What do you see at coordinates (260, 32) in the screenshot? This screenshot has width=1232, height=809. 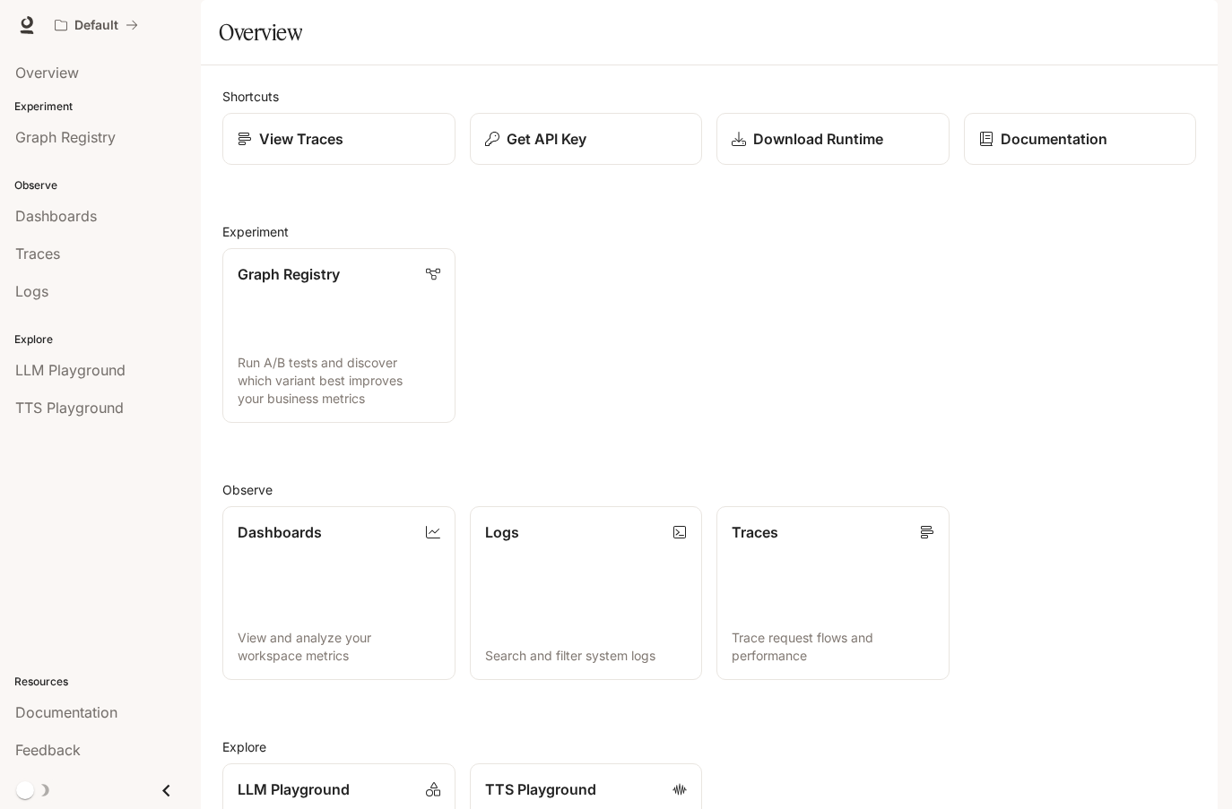 I see `h1: Overview` at bounding box center [260, 32].